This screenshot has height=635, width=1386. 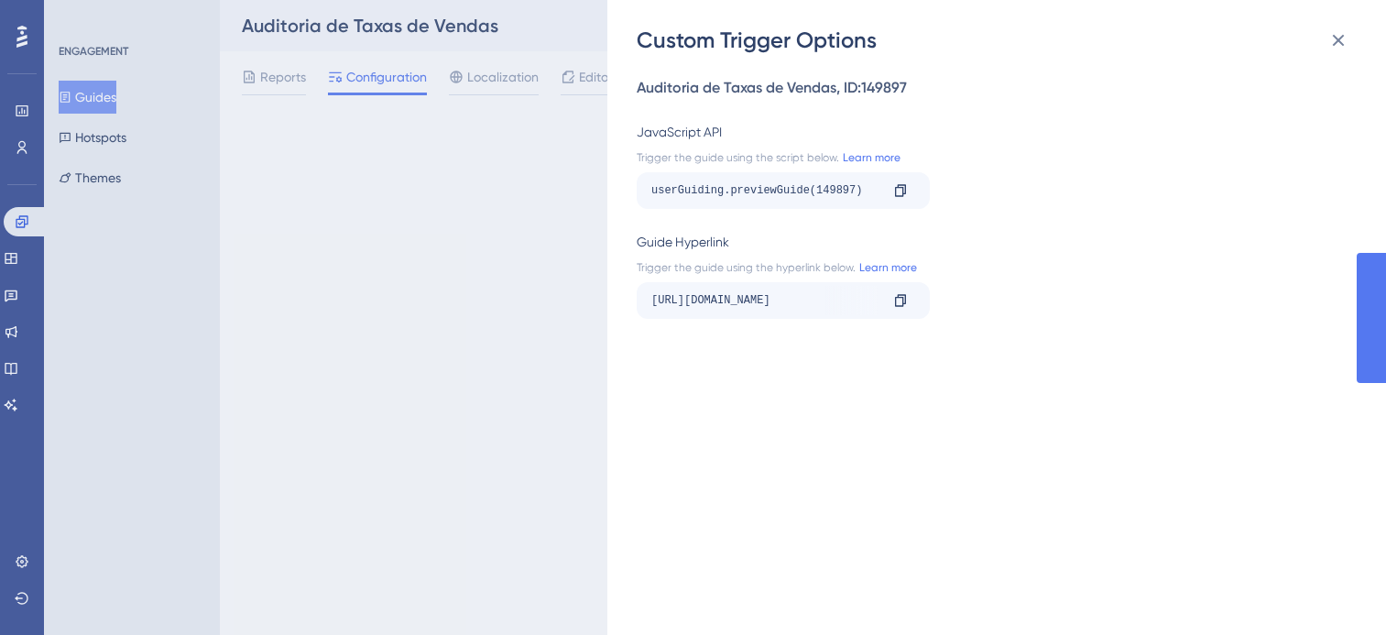 What do you see at coordinates (991, 88) in the screenshot?
I see `div: Auditoria de Taxas de Vendas , ID: 149897` at bounding box center [991, 88].